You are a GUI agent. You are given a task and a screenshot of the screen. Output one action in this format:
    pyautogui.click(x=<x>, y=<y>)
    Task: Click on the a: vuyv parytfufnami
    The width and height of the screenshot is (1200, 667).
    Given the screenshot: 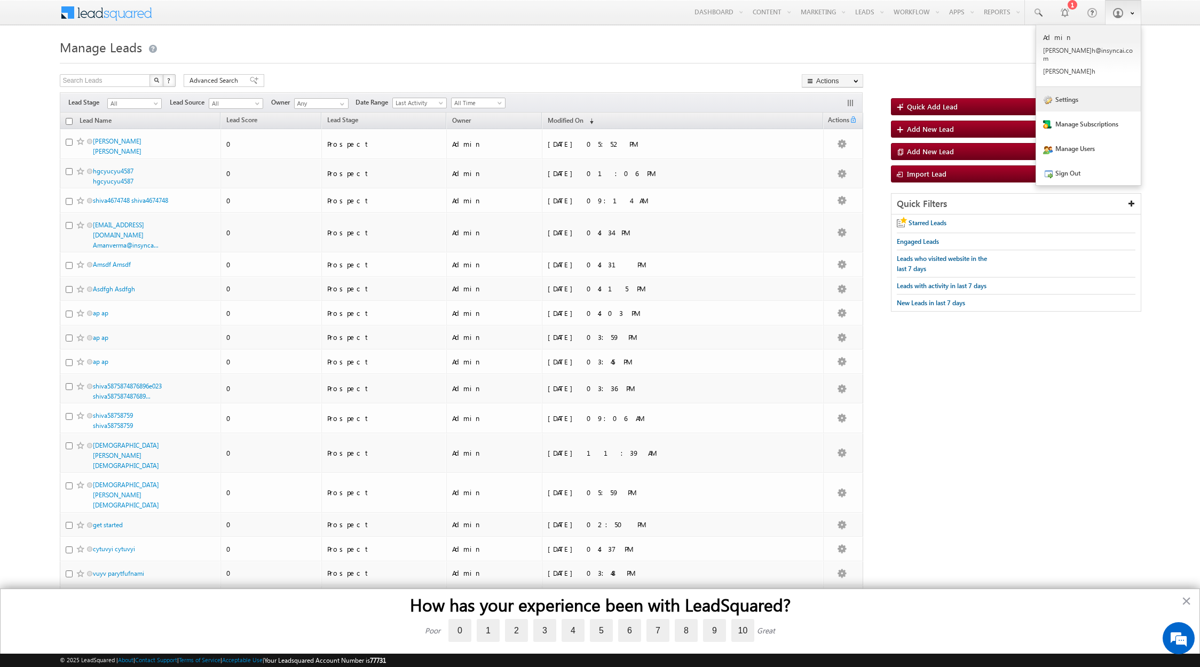 What is the action you would take?
    pyautogui.click(x=118, y=573)
    